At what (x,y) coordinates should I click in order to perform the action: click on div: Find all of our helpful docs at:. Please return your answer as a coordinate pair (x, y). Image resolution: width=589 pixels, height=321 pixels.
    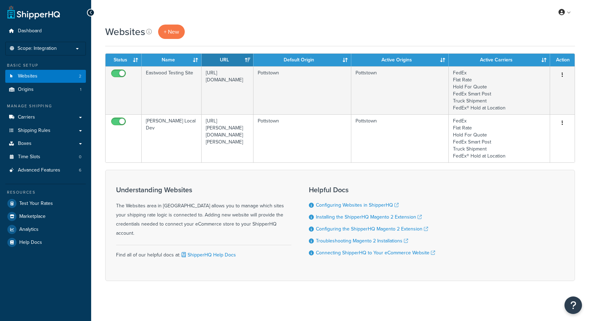
    Looking at the image, I should click on (204, 252).